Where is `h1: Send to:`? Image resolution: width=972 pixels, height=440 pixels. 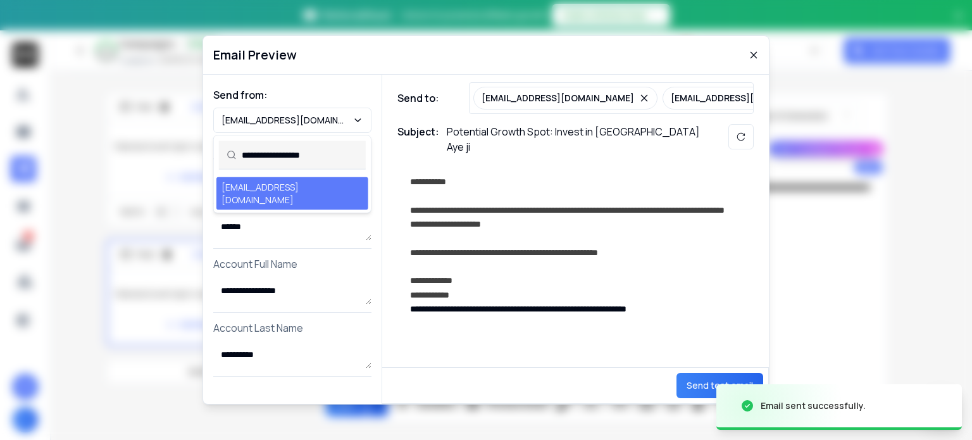
h1: Send to: is located at coordinates (423, 98).